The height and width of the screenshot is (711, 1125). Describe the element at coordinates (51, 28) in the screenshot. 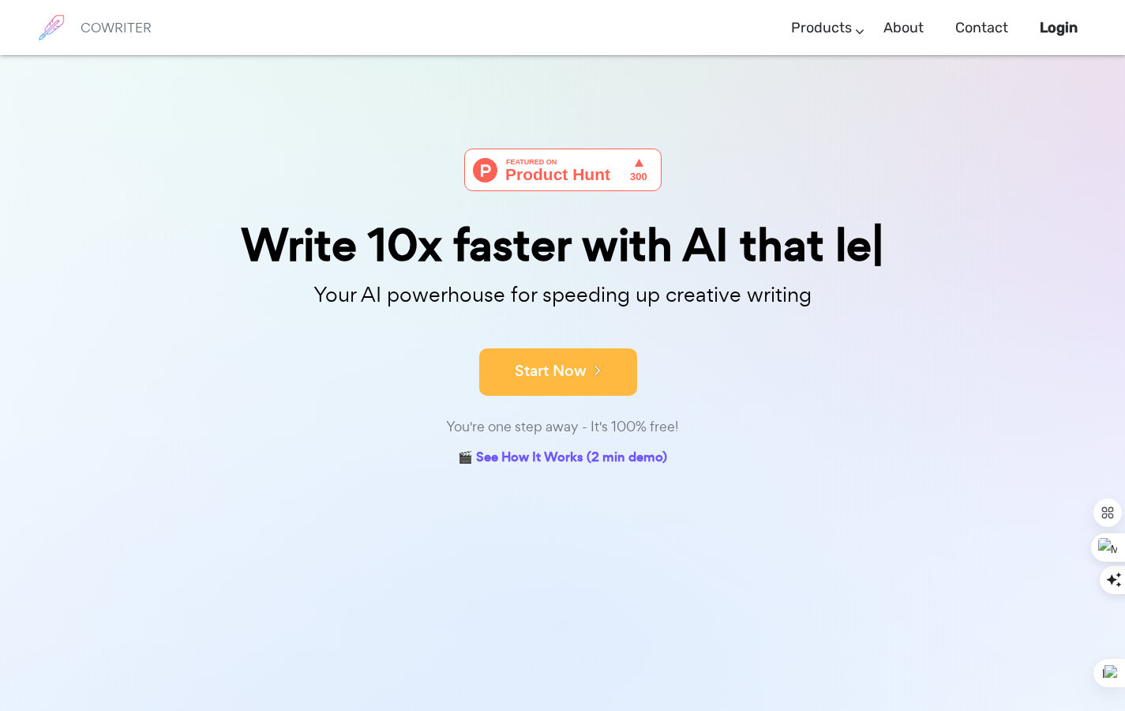

I see `img: brand logo` at that location.